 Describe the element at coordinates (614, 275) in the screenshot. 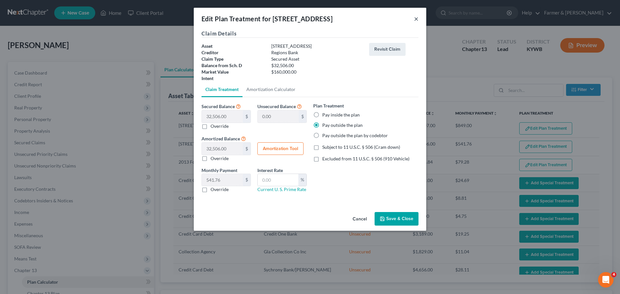

I see `span: 4` at that location.